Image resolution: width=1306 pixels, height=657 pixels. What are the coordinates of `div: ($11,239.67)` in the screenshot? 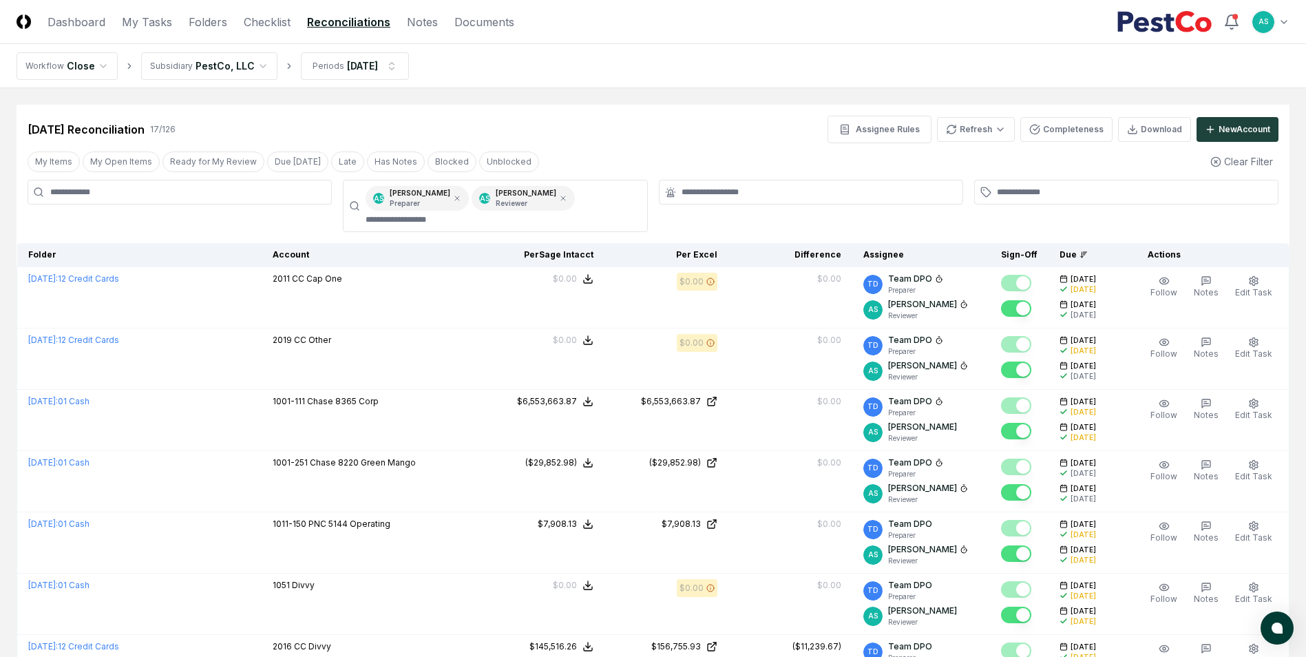 It's located at (817, 647).